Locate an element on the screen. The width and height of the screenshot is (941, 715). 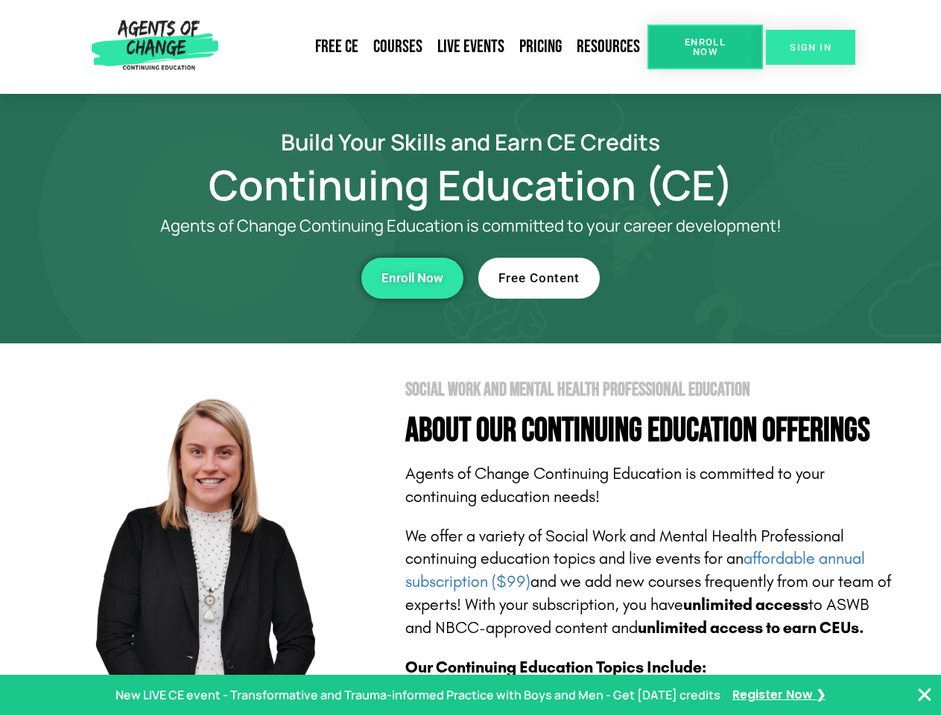
a: Free CE is located at coordinates (337, 47).